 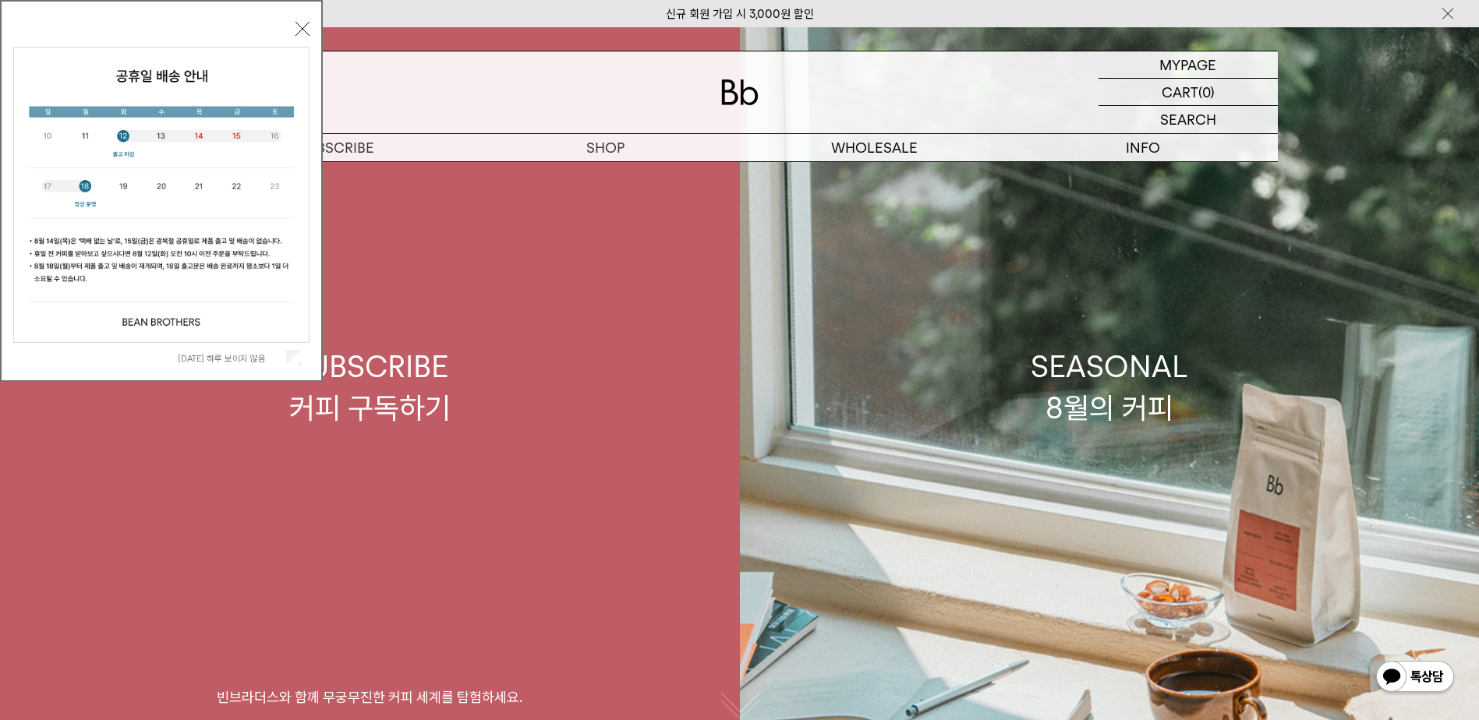 I want to click on p: SEARCH, so click(x=1188, y=119).